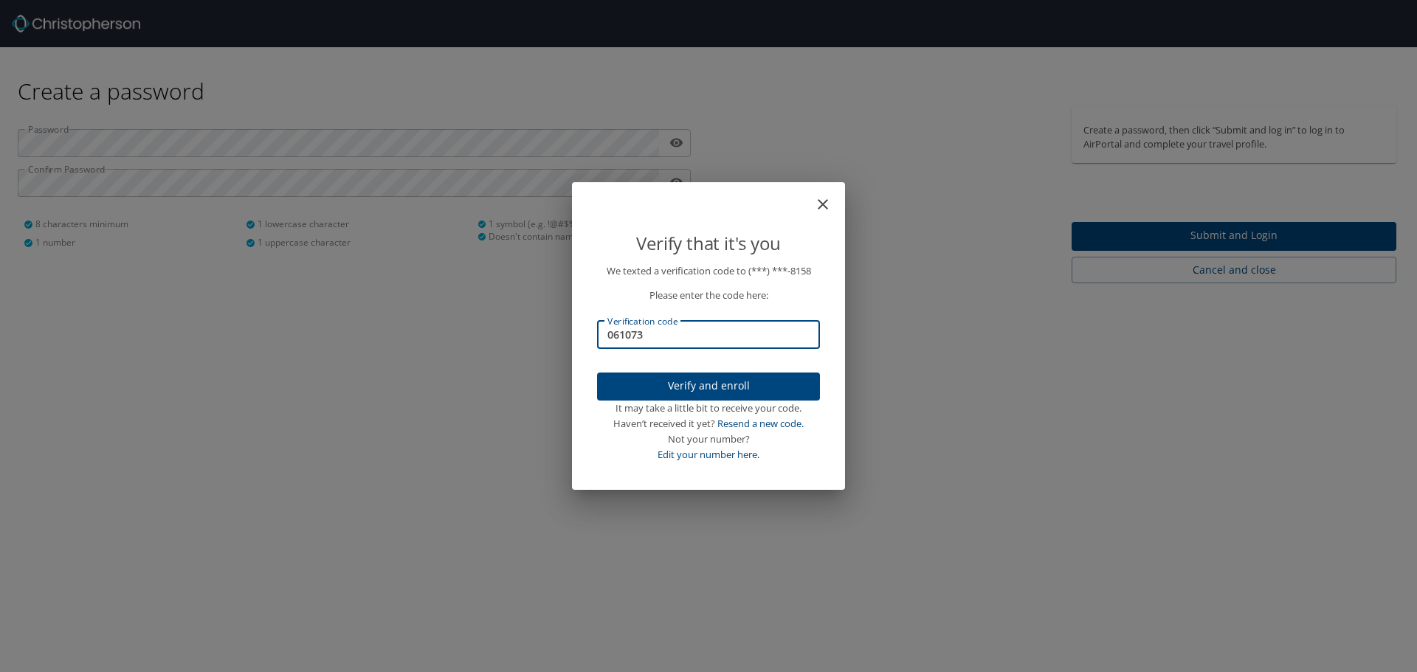  Describe the element at coordinates (709, 386) in the screenshot. I see `span: Verify and enroll` at that location.